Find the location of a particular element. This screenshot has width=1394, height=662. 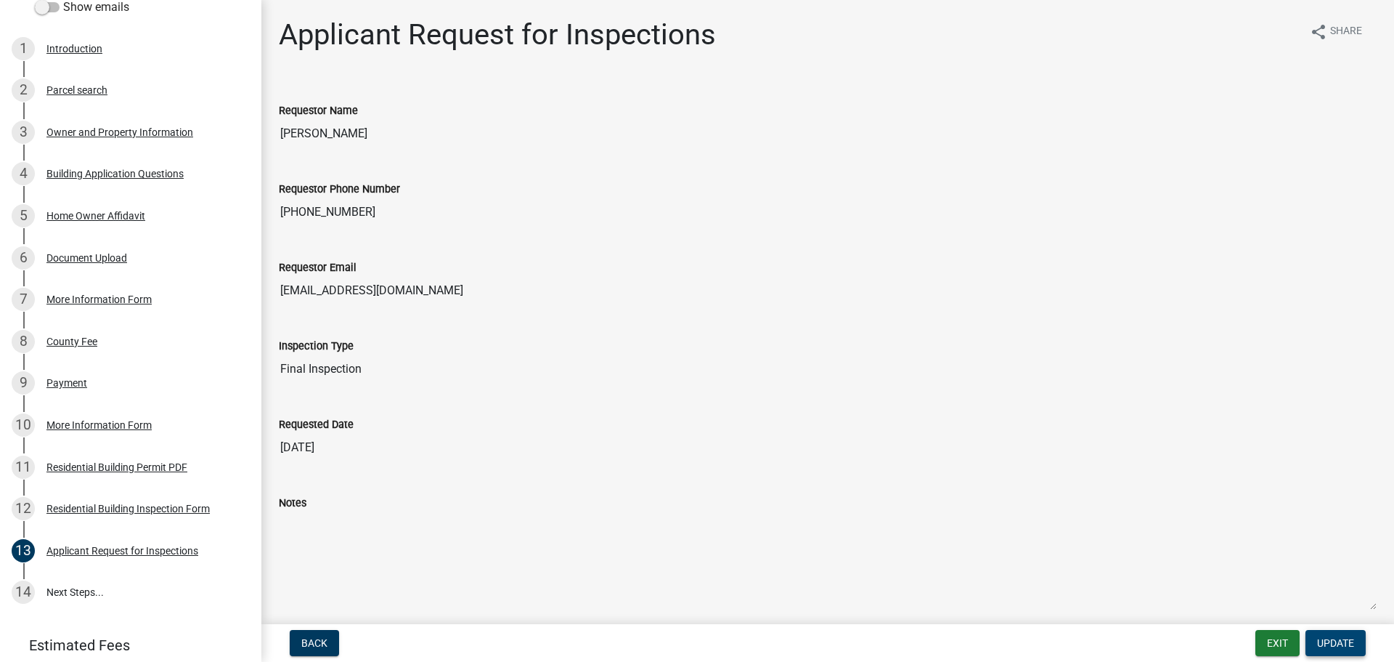

div: 3 is located at coordinates (23, 132).